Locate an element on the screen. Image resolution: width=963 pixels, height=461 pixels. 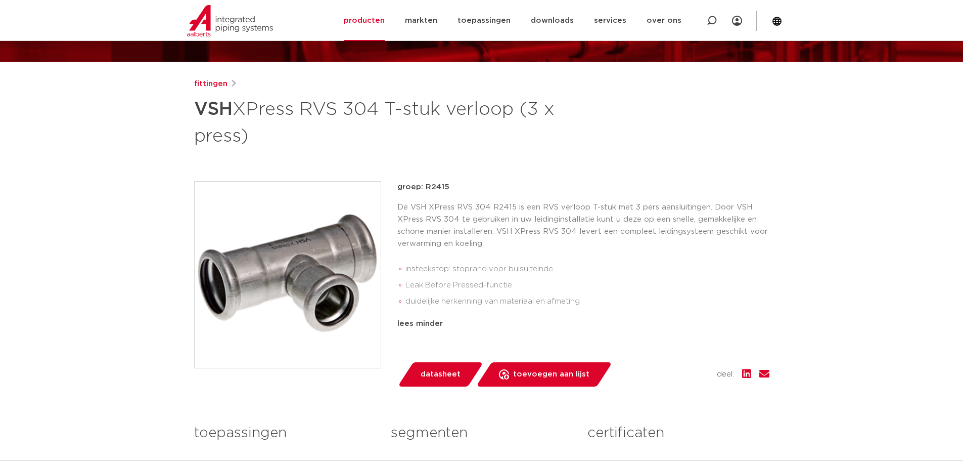
li: Leak Before Pressed-functie is located at coordinates (588, 285).